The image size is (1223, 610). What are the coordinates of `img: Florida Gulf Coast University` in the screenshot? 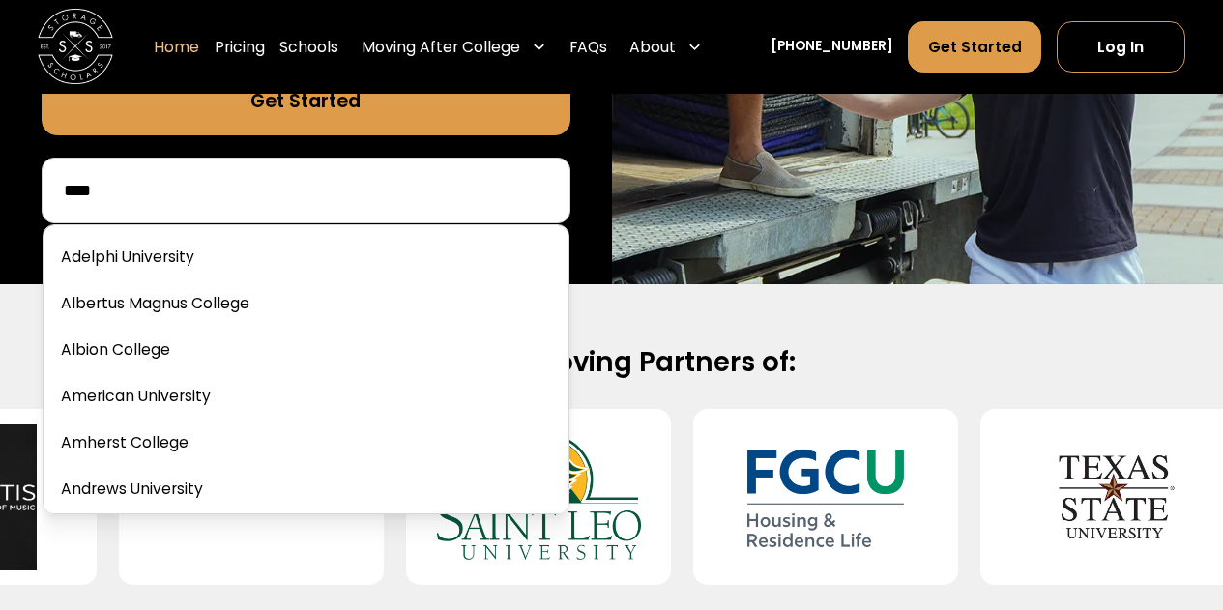 It's located at (825, 497).